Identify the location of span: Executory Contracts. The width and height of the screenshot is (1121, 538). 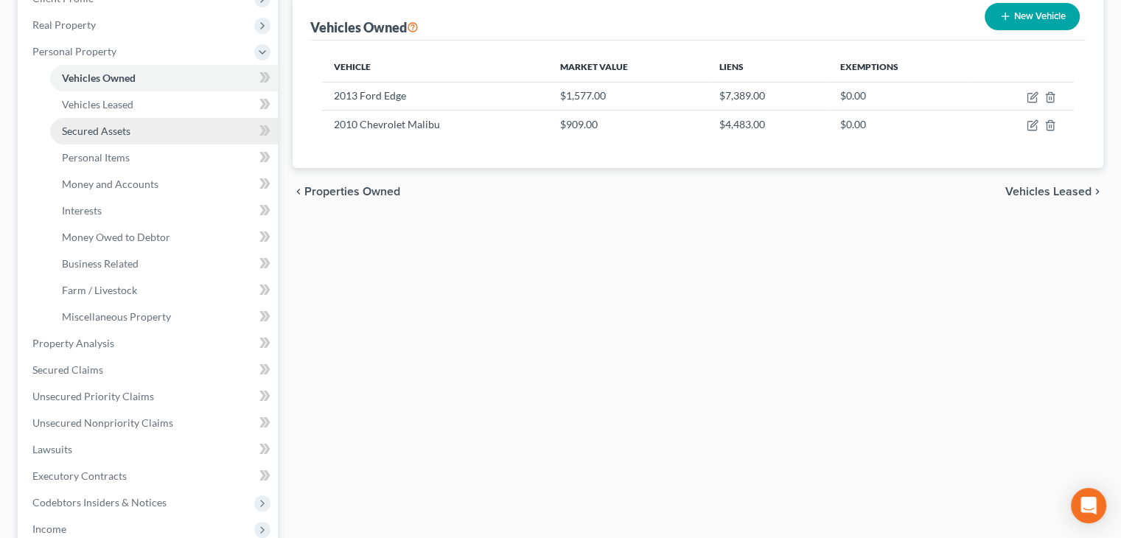
(80, 476).